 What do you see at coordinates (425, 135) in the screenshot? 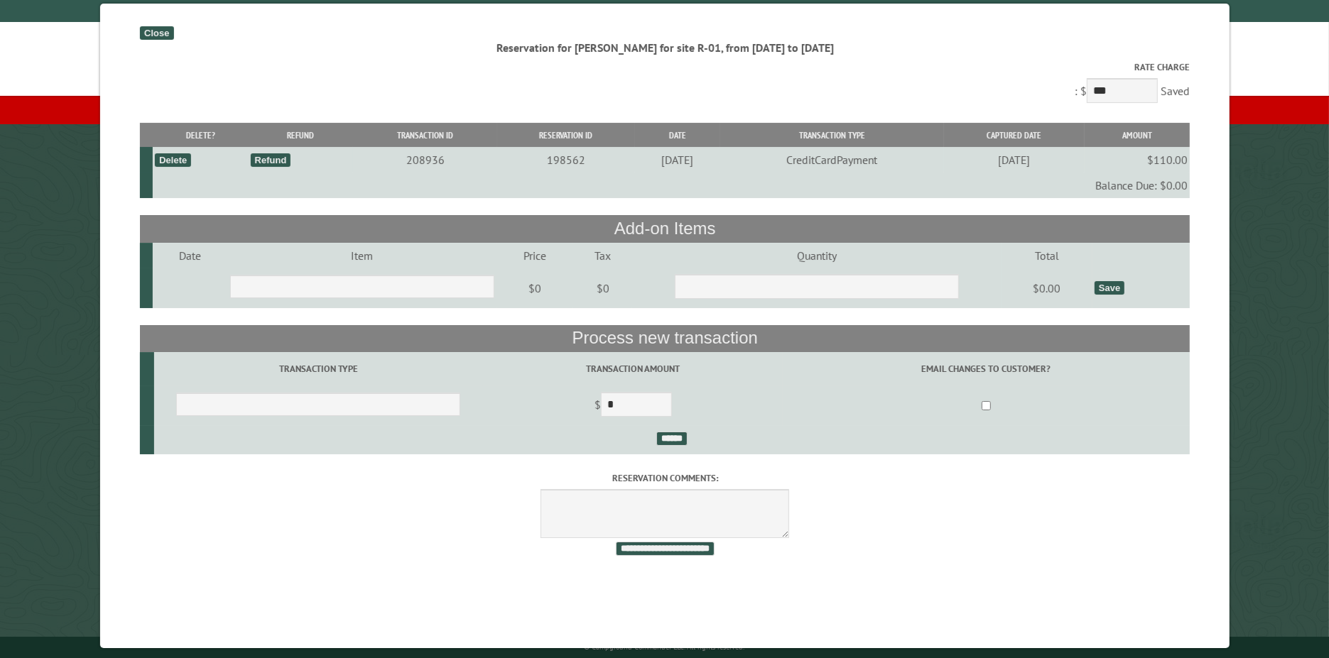
I see `th: Transaction ID` at bounding box center [425, 135].